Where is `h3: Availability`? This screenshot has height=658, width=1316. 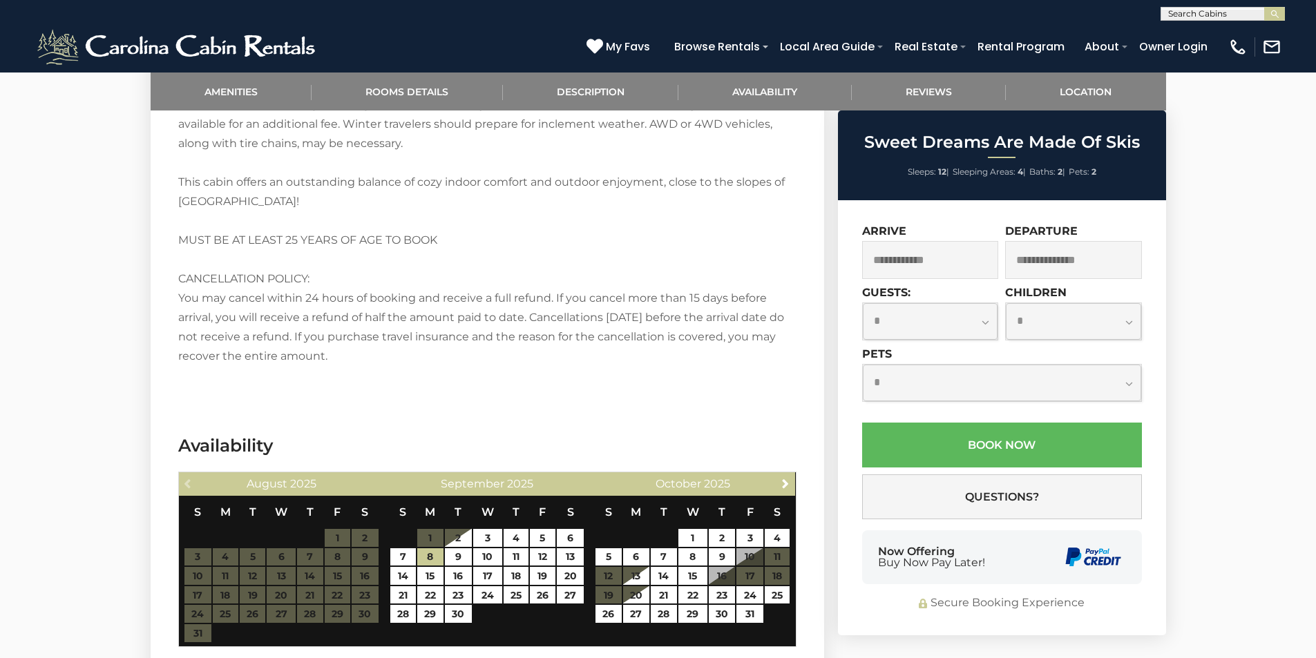 h3: Availability is located at coordinates (487, 446).